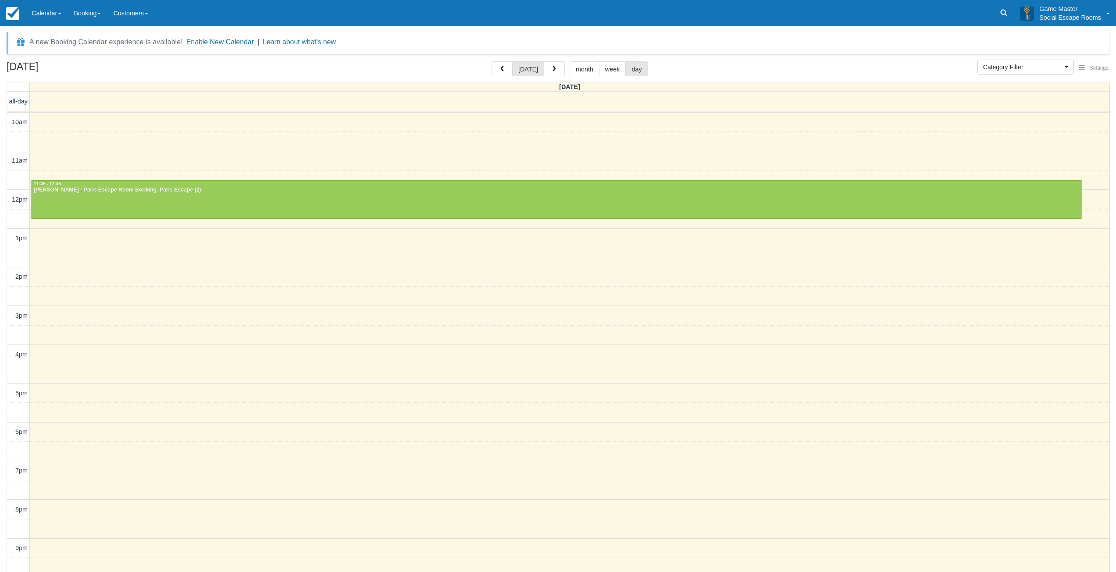  Describe the element at coordinates (1023, 67) in the screenshot. I see `span: Category Filter` at that location.